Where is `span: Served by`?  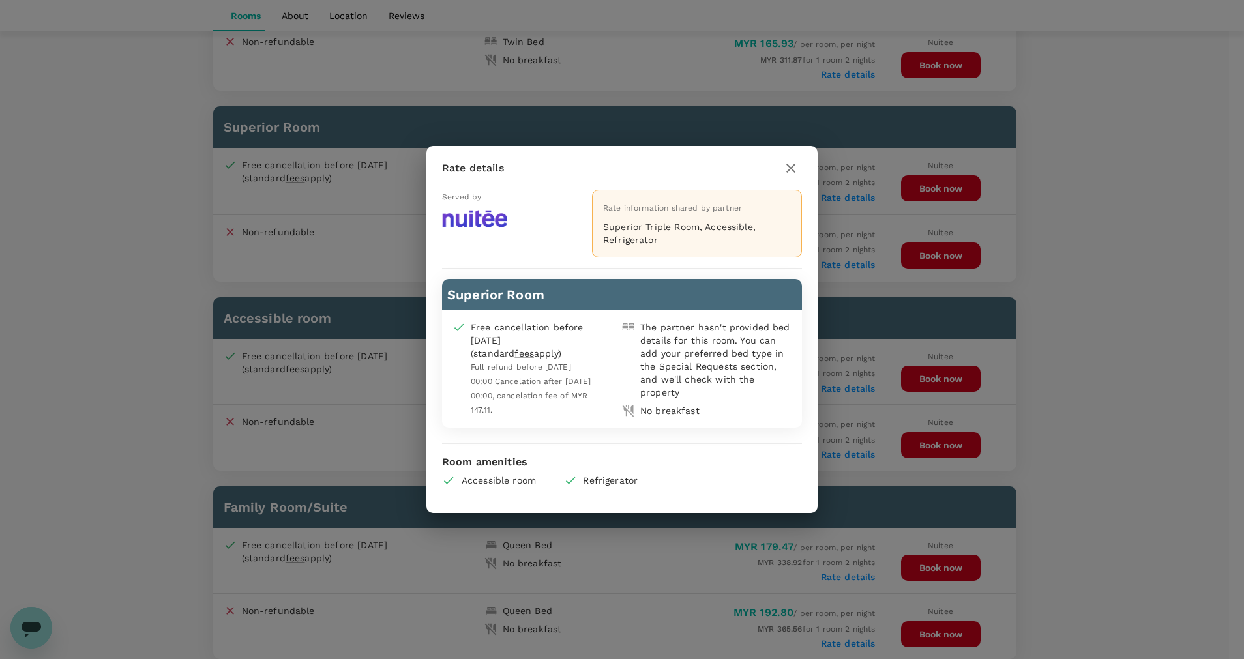 span: Served by is located at coordinates (462, 197).